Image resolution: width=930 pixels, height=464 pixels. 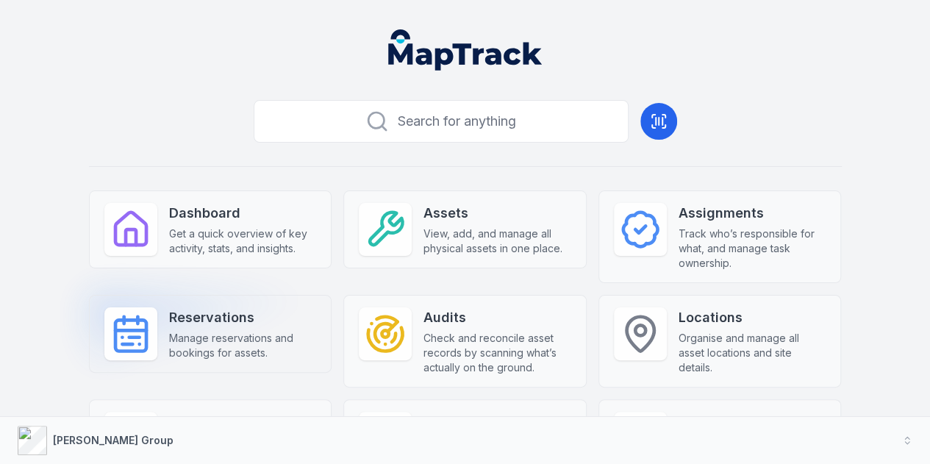 What do you see at coordinates (464, 229) in the screenshot?
I see `a: AssetsView, add, and manage all physical assets in one place.` at bounding box center [464, 229].